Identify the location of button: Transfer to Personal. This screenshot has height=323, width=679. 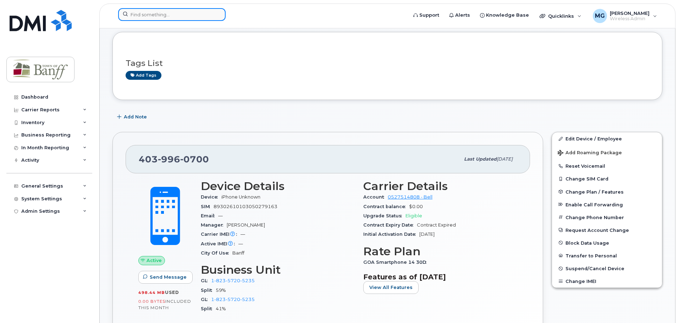
(607, 256).